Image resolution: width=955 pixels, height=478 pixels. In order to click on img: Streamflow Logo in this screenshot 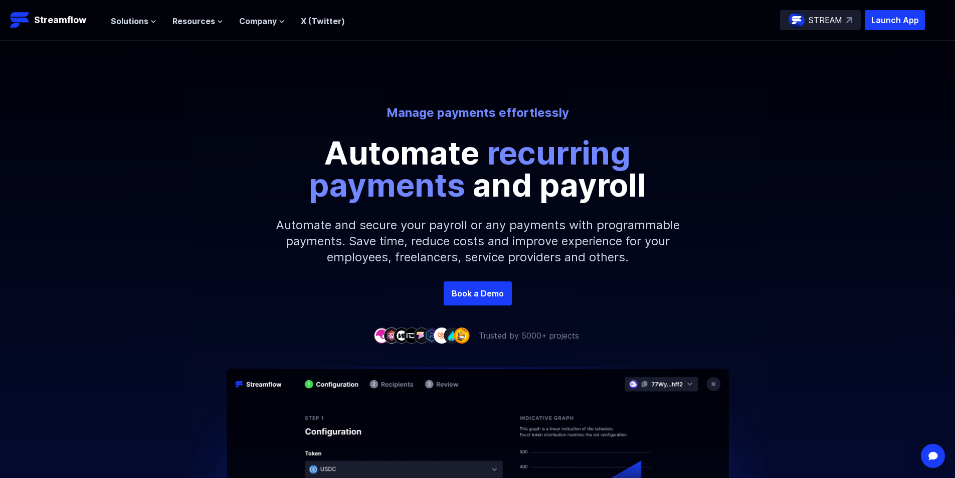, I will do `click(20, 20)`.